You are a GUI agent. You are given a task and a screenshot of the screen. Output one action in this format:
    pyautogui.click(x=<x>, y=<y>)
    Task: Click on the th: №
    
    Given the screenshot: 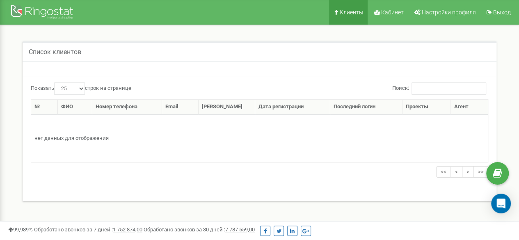 What is the action you would take?
    pyautogui.click(x=44, y=107)
    